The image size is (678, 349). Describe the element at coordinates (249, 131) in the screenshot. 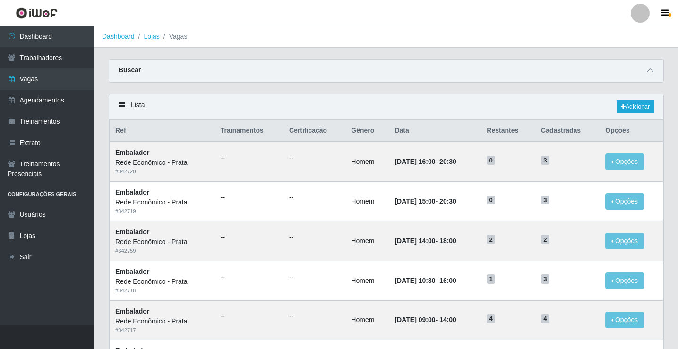

I see `th: Trainamentos` at that location.